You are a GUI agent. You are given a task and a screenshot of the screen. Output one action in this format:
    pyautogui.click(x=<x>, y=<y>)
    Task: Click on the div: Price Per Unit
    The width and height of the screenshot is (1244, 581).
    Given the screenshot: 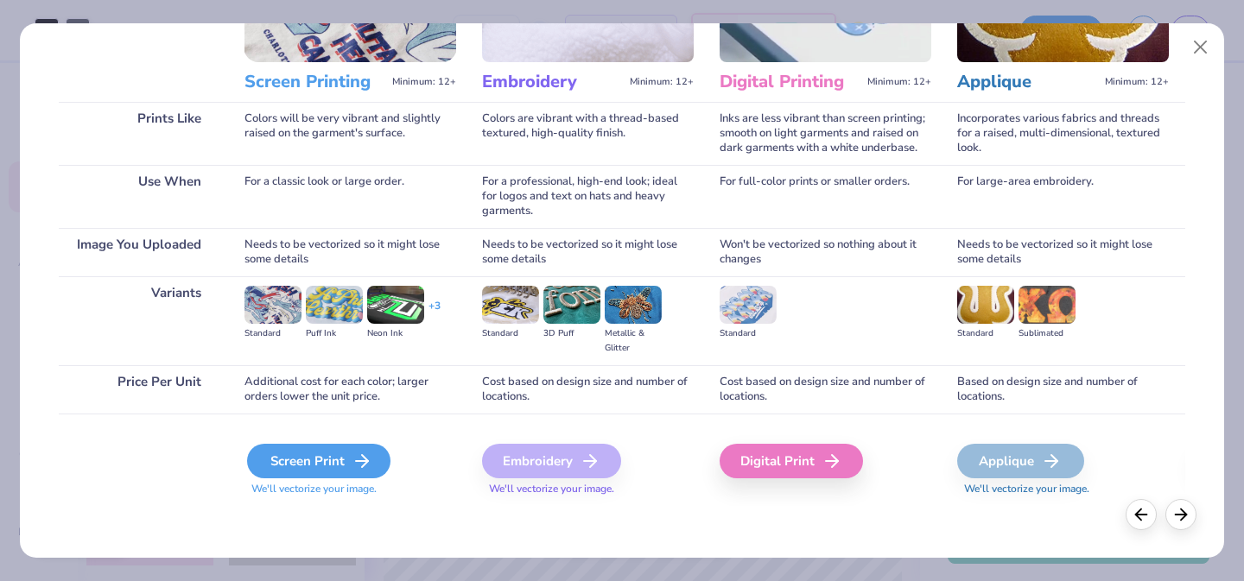 What is the action you would take?
    pyautogui.click(x=138, y=390)
    